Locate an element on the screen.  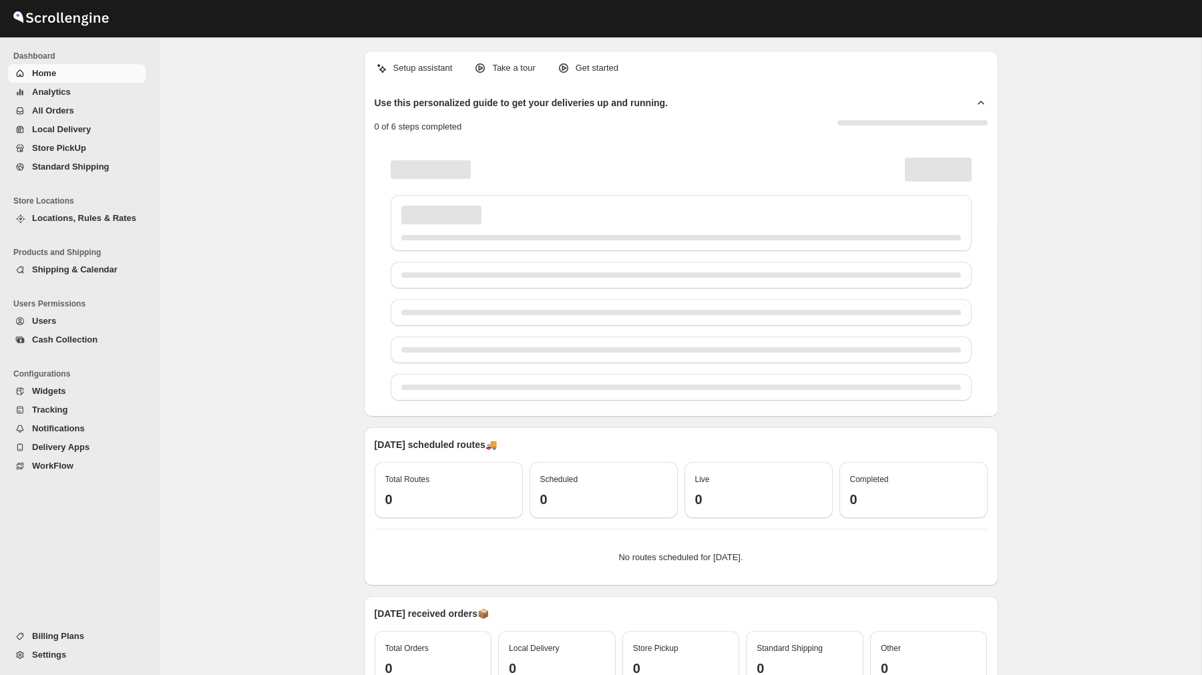
p: Get started is located at coordinates (597, 68).